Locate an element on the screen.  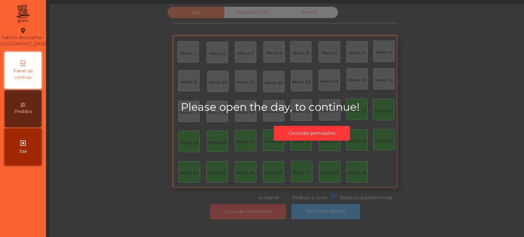
img: qpiato is located at coordinates (23, 14).